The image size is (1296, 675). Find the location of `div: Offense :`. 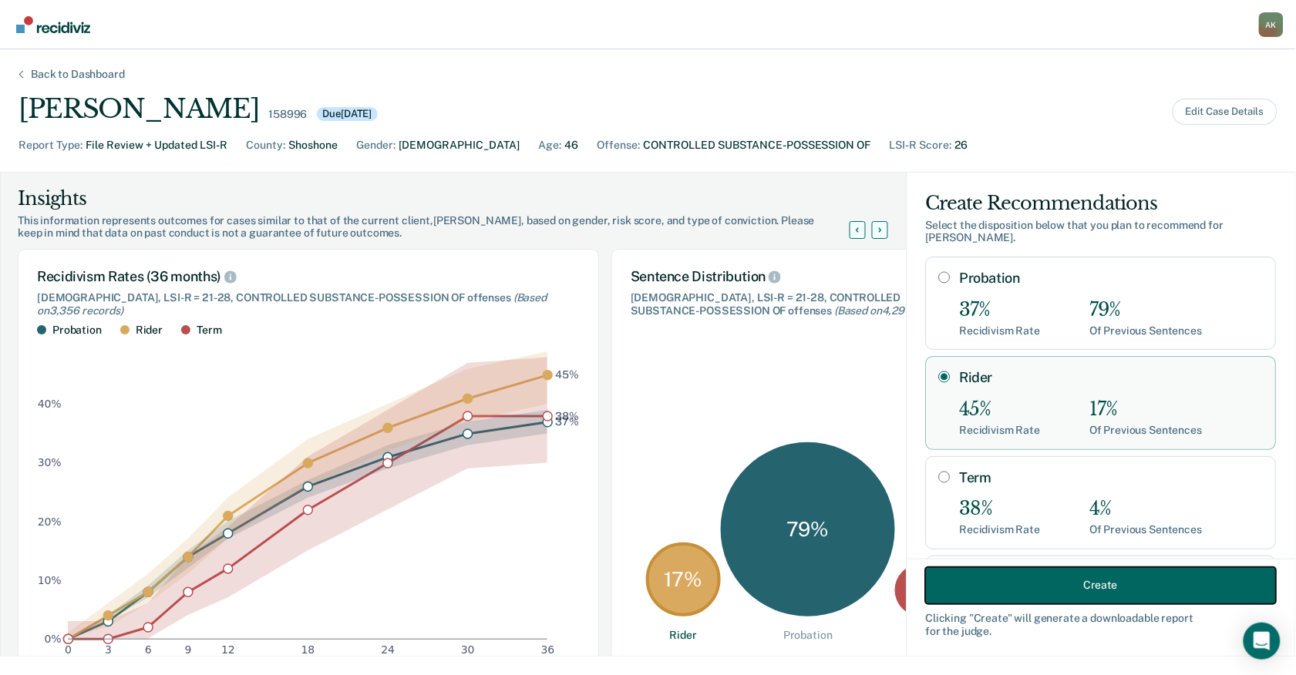

div: Offense : is located at coordinates (618, 145).